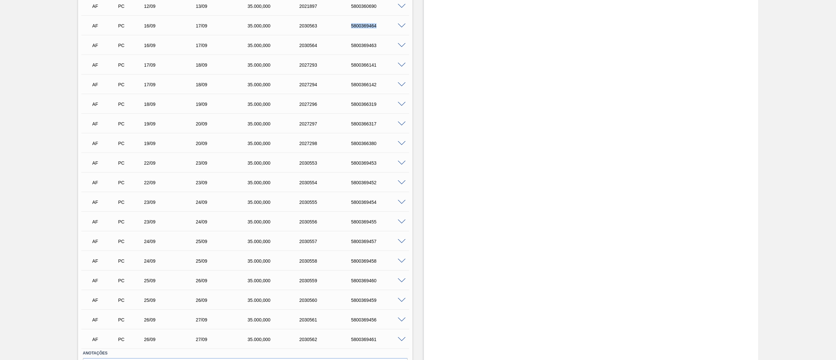 The width and height of the screenshot is (836, 360). I want to click on label: Anotações, so click(245, 353).